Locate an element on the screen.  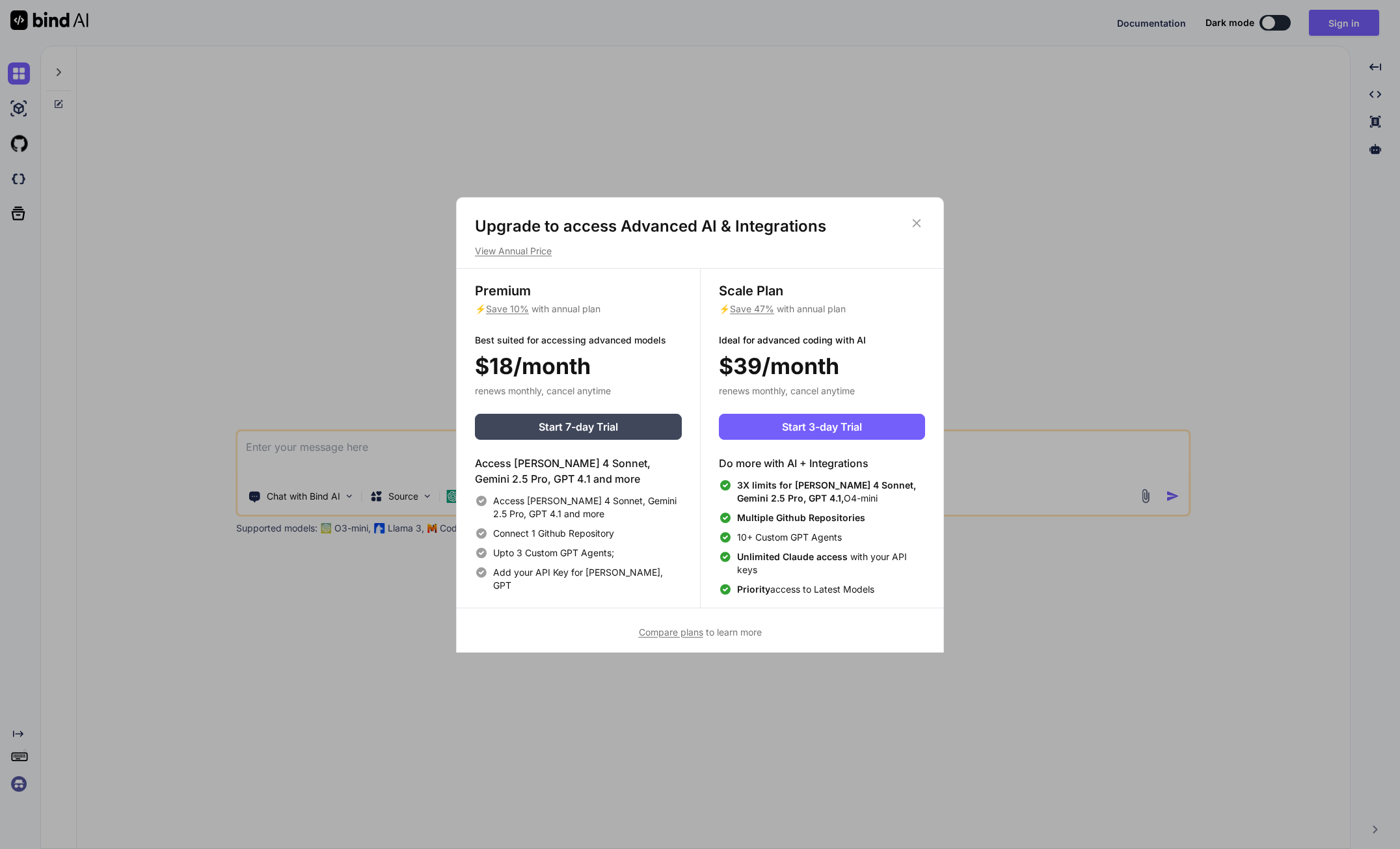
h1: Upgrade to access Advanced AI & Integrations is located at coordinates (700, 227).